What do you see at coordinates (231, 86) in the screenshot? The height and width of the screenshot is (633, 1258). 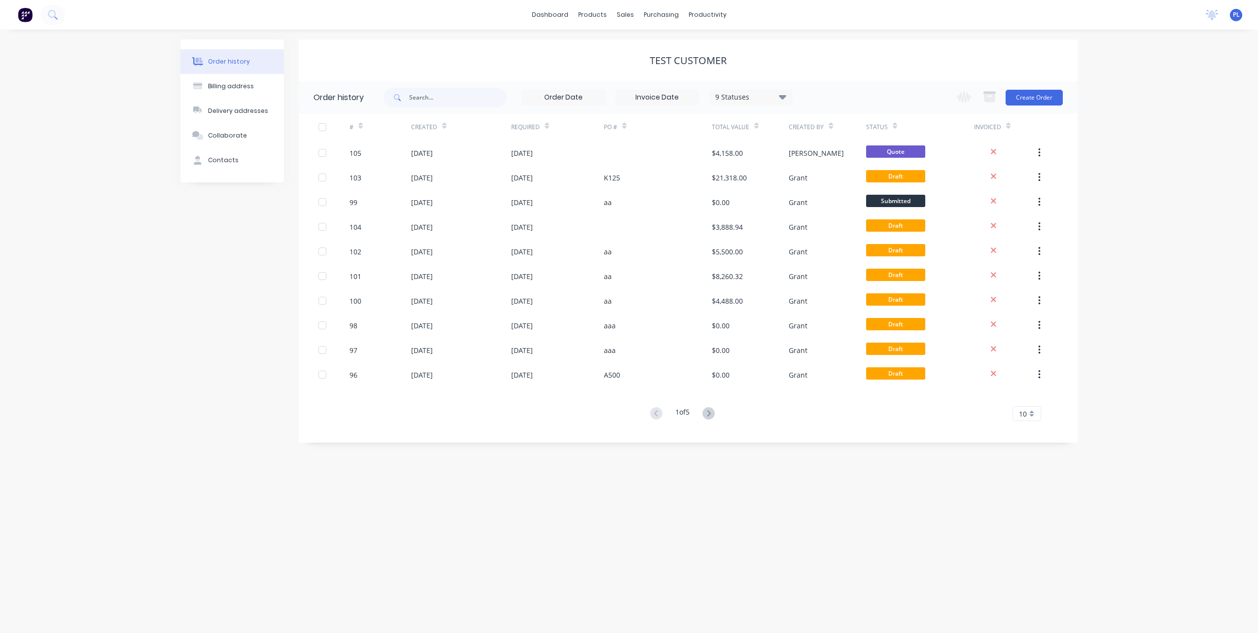 I see `div: Billing address` at bounding box center [231, 86].